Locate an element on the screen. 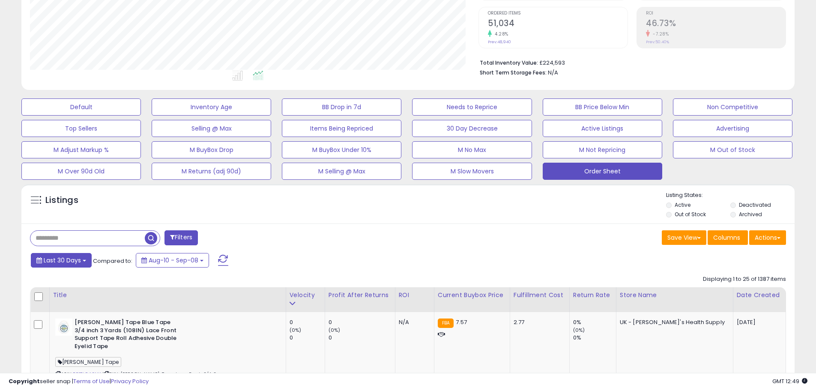 The image size is (816, 390). div: ASIN: is located at coordinates (167, 353).